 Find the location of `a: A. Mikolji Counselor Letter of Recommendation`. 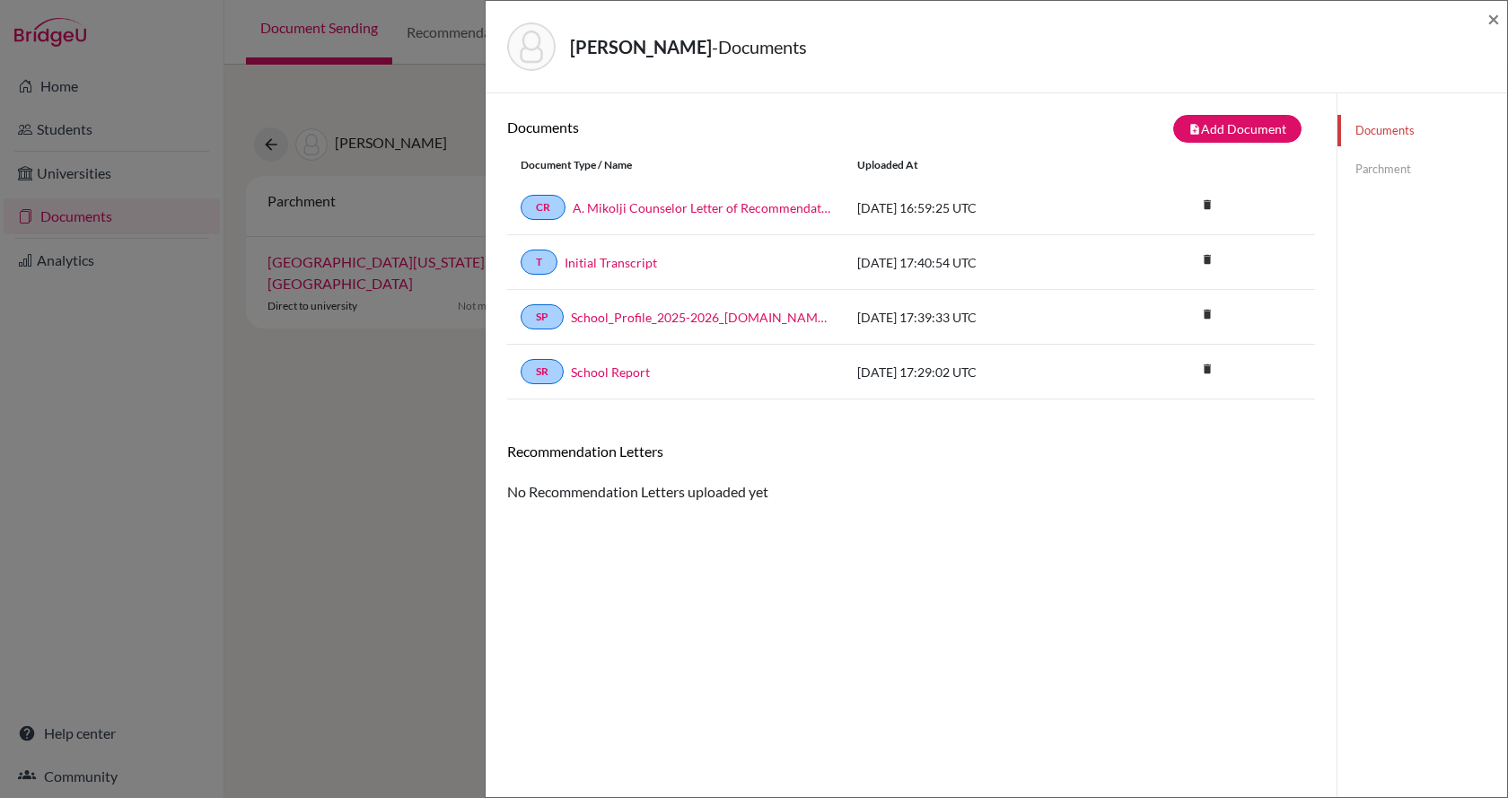

a: A. Mikolji Counselor Letter of Recommendation is located at coordinates (701, 207).